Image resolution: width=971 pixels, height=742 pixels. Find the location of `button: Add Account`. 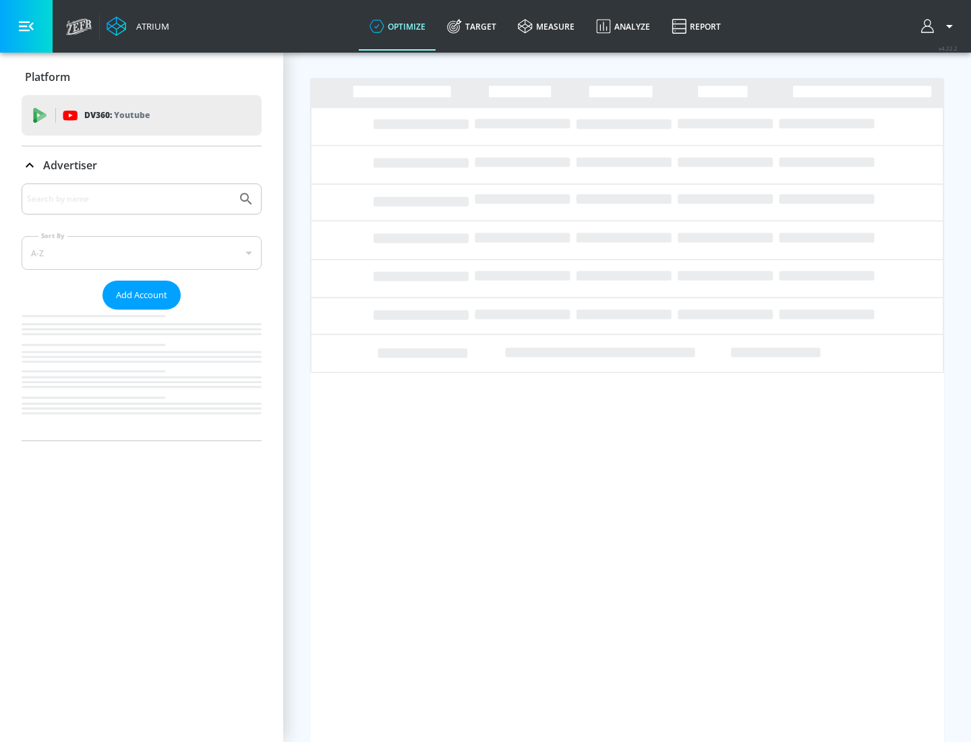

button: Add Account is located at coordinates (142, 295).